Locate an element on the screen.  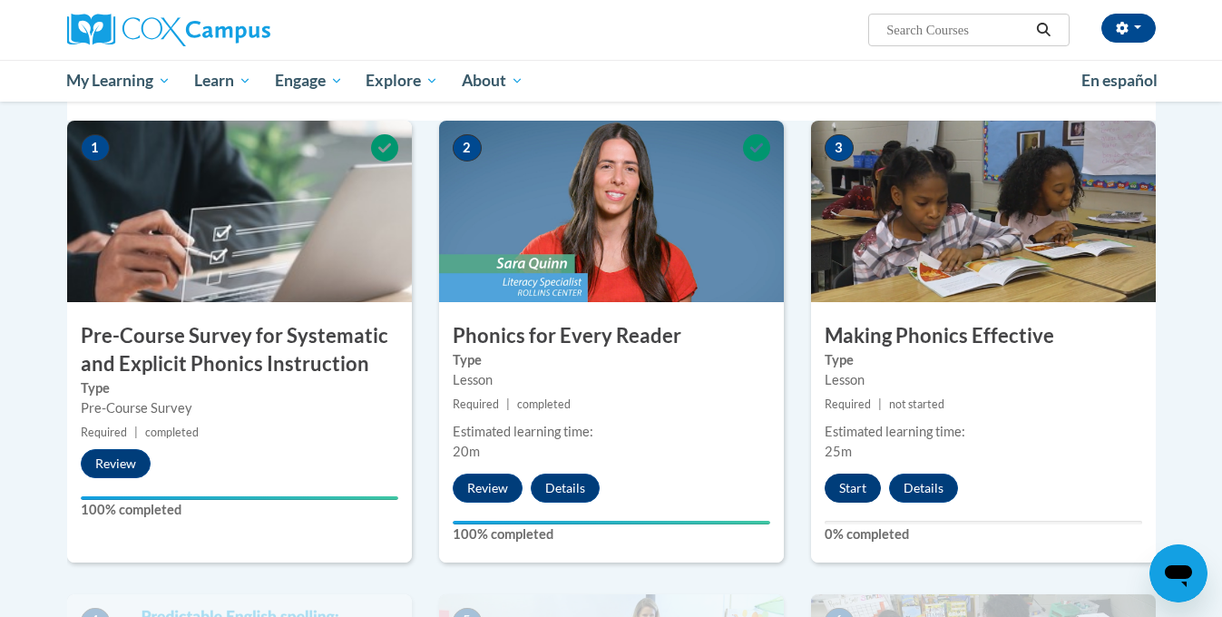
span: Engage is located at coordinates (308, 81).